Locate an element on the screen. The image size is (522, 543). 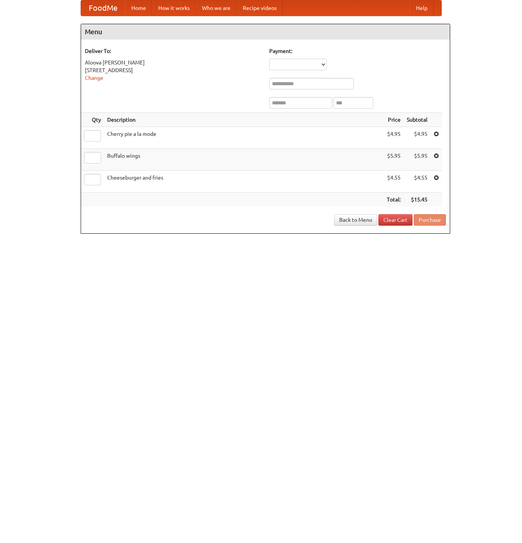
td: Cheeseburger and fries is located at coordinates (244, 182).